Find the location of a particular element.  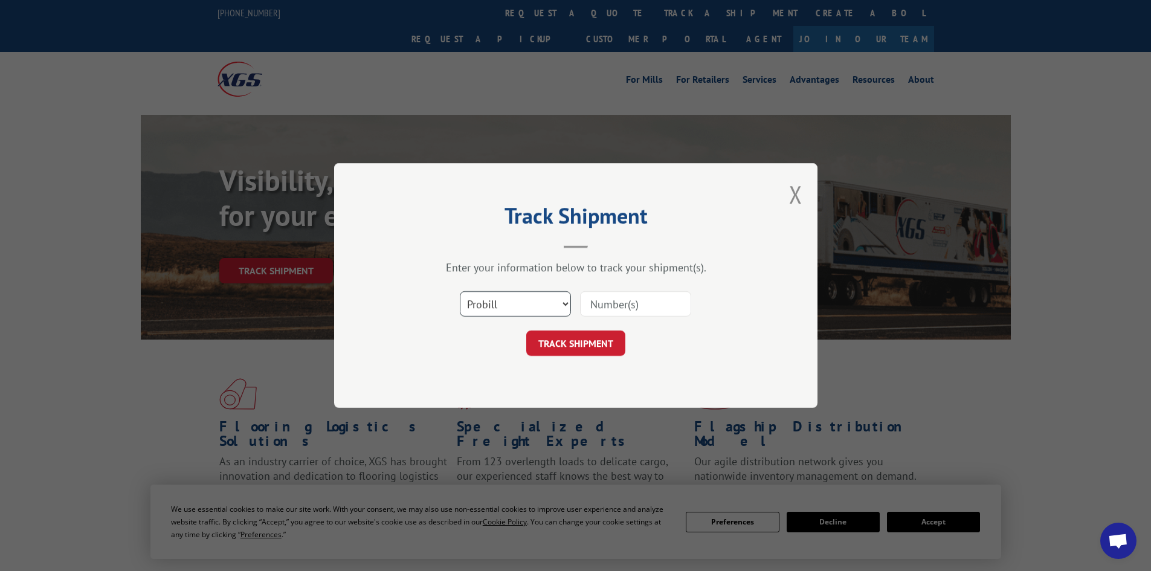

button: TRACK SHIPMENT is located at coordinates (576, 343).